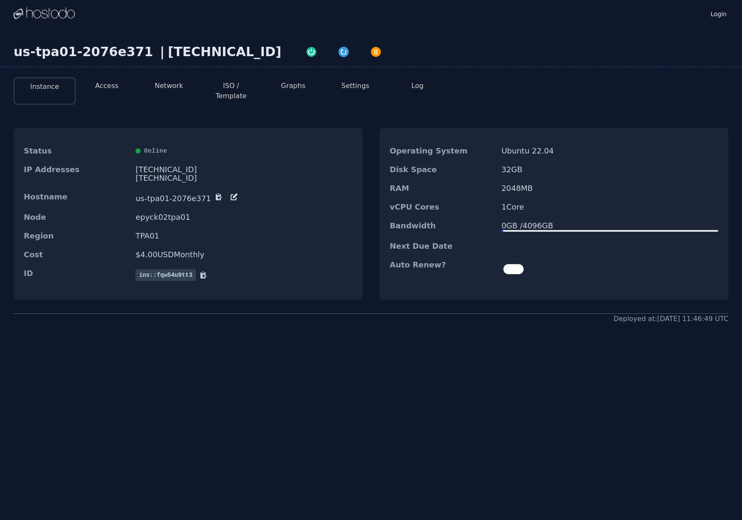 The image size is (742, 520). What do you see at coordinates (719, 13) in the screenshot?
I see `a: Login` at bounding box center [719, 13].